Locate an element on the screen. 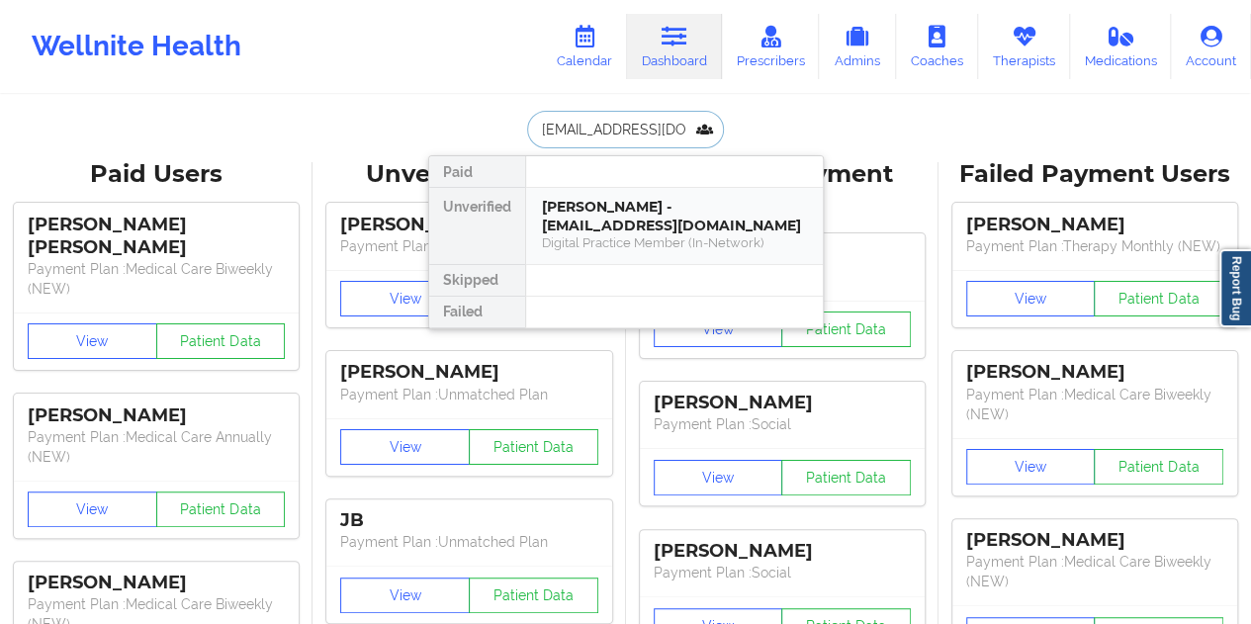 The image size is (1251, 624). a: Admins is located at coordinates (858, 46).